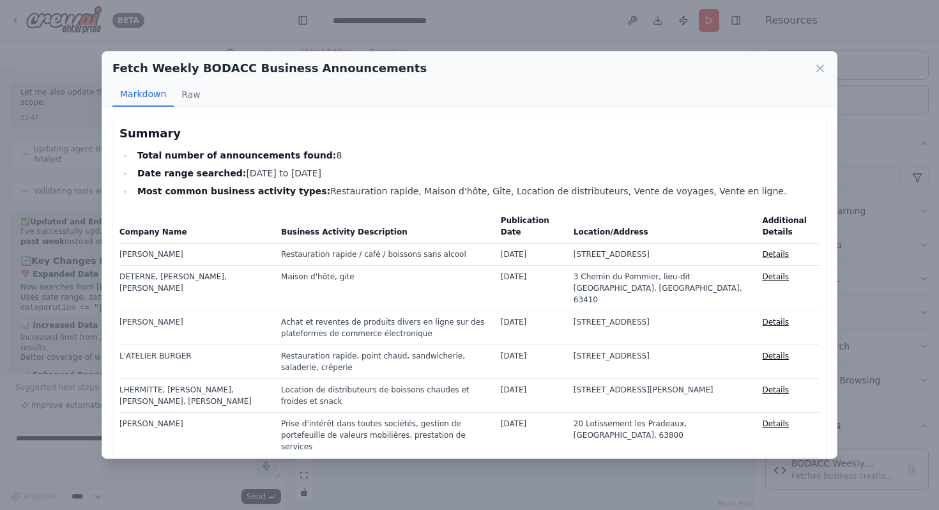 The height and width of the screenshot is (510, 939). Describe the element at coordinates (383, 254) in the screenshot. I see `td: Restauration rapide / café / boissons sans alcool` at that location.